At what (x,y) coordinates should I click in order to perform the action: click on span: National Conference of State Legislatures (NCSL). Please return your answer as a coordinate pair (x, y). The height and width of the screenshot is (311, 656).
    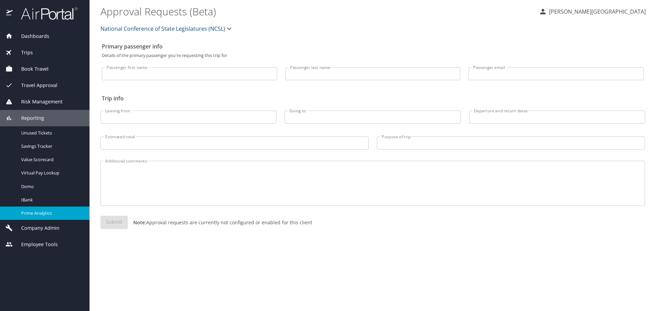
    Looking at the image, I should click on (163, 29).